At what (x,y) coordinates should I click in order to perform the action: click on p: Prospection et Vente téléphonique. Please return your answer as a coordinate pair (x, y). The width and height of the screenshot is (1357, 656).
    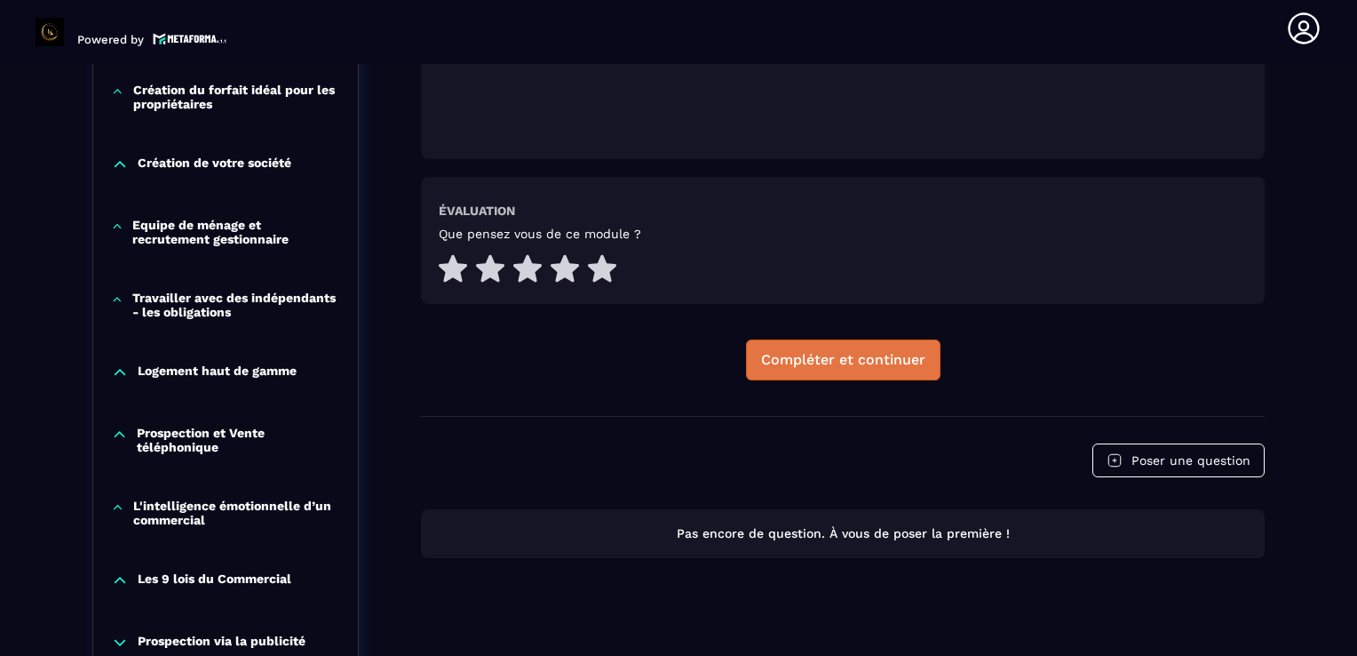
    Looking at the image, I should click on (238, 440).